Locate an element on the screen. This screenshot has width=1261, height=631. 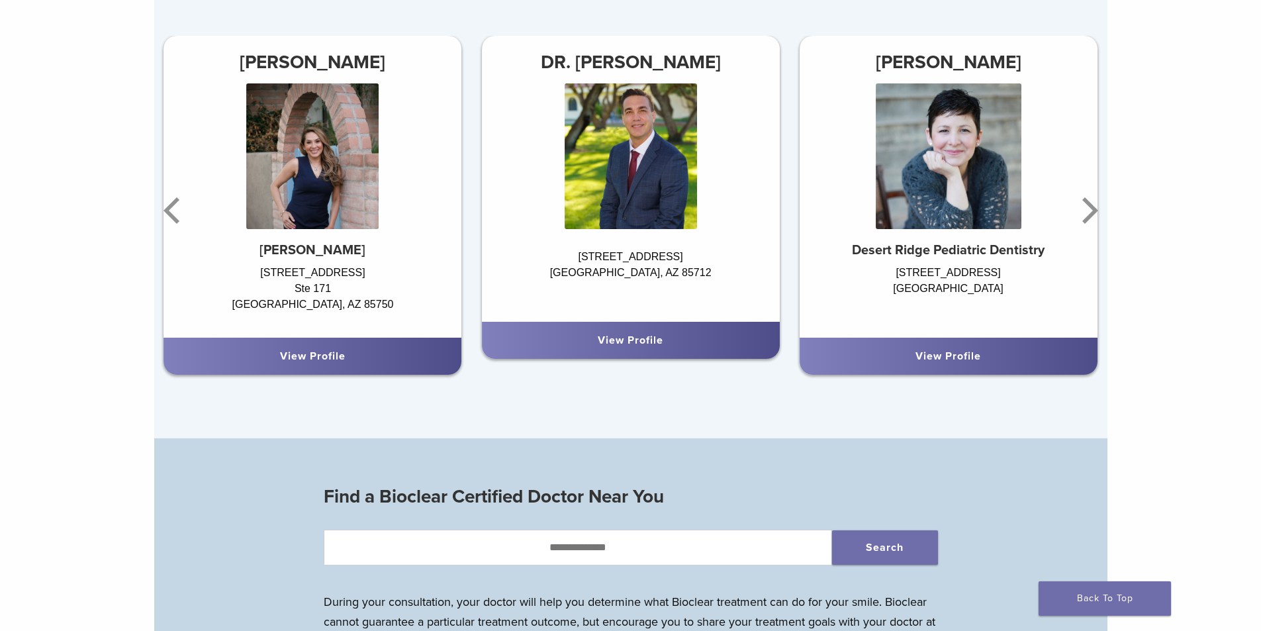
img: Lidieth Libby is located at coordinates (949, 156).